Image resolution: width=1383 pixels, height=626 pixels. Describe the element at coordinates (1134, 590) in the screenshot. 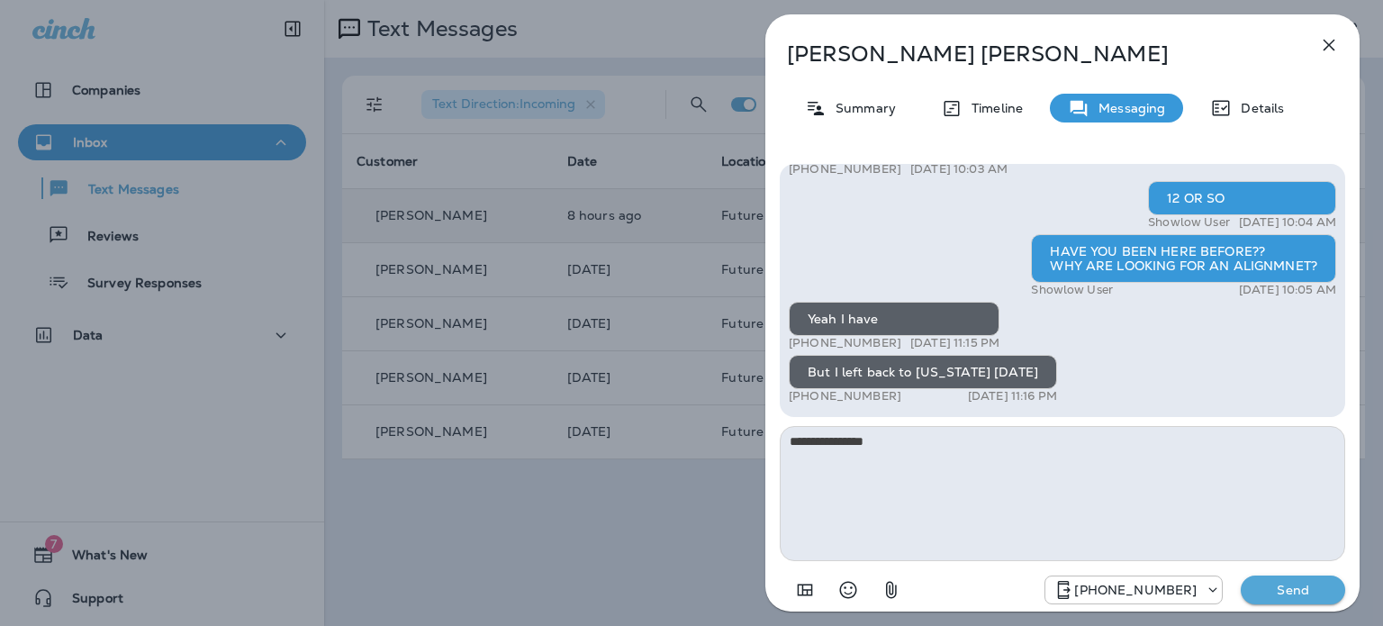

I see `div: +1 (928) 232-1970` at that location.